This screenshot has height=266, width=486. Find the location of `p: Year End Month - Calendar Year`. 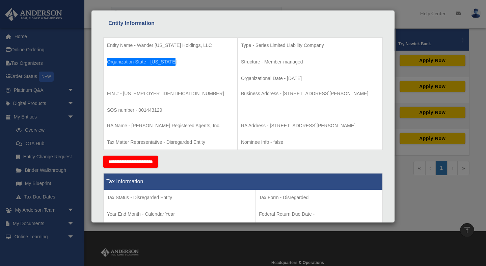

p: Year End Month - Calendar Year is located at coordinates (179, 214).